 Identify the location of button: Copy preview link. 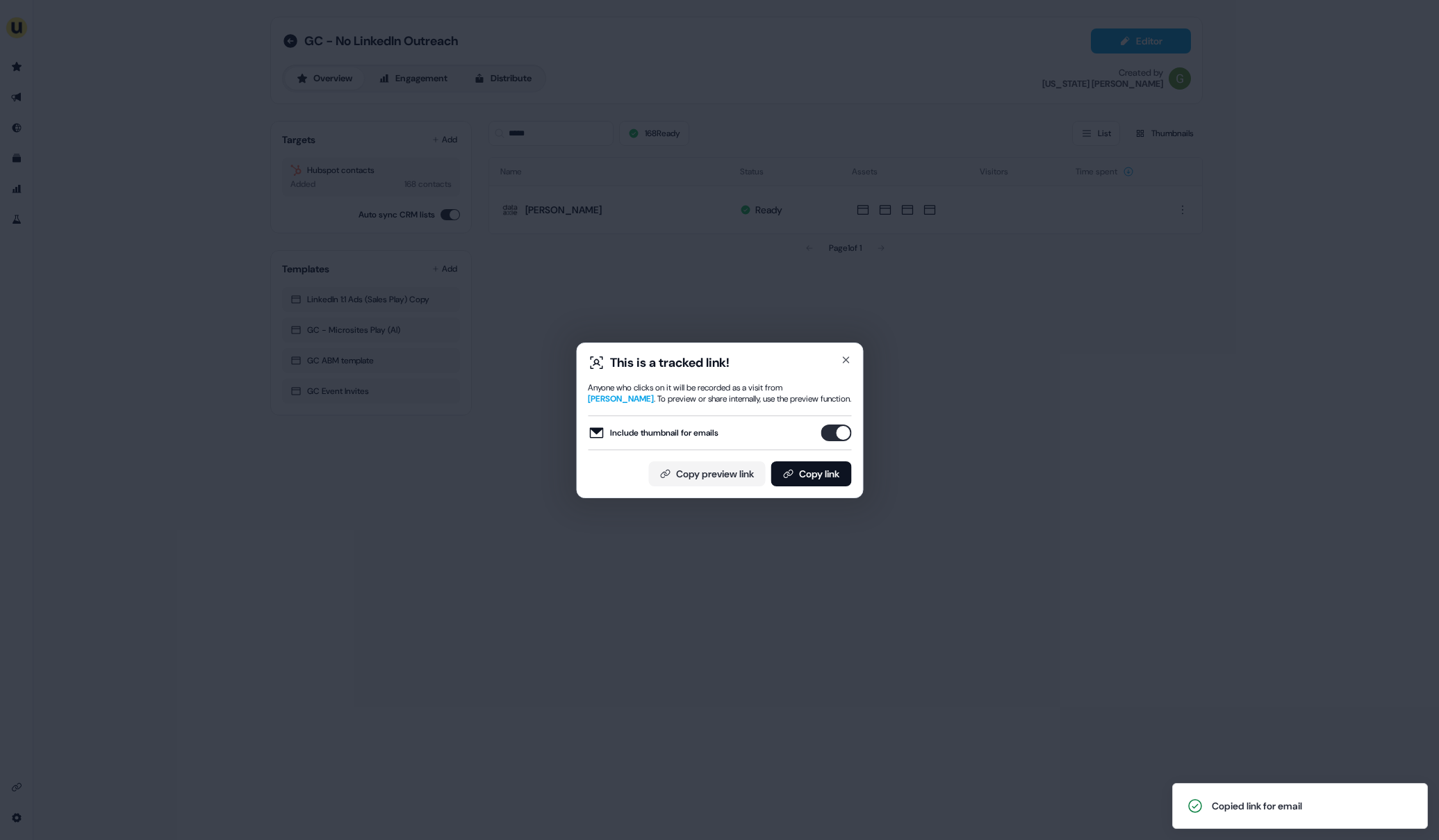
(707, 474).